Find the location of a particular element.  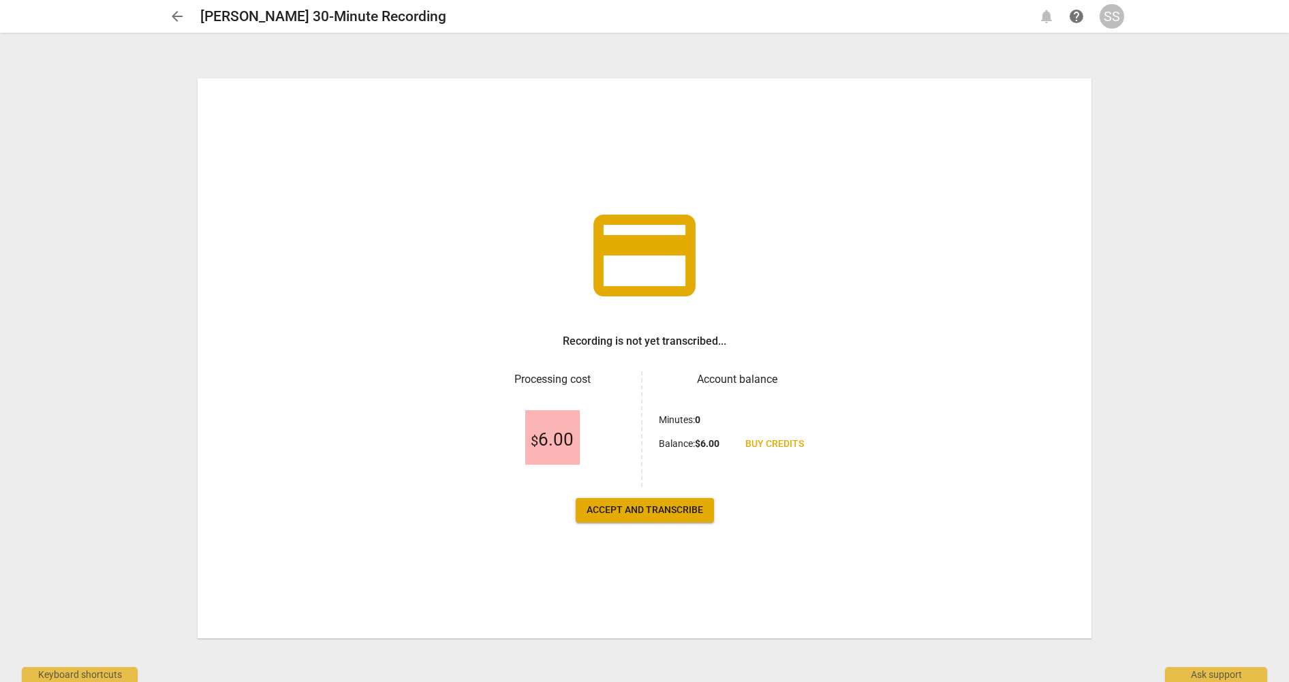

span: arrow_back is located at coordinates (177, 16).